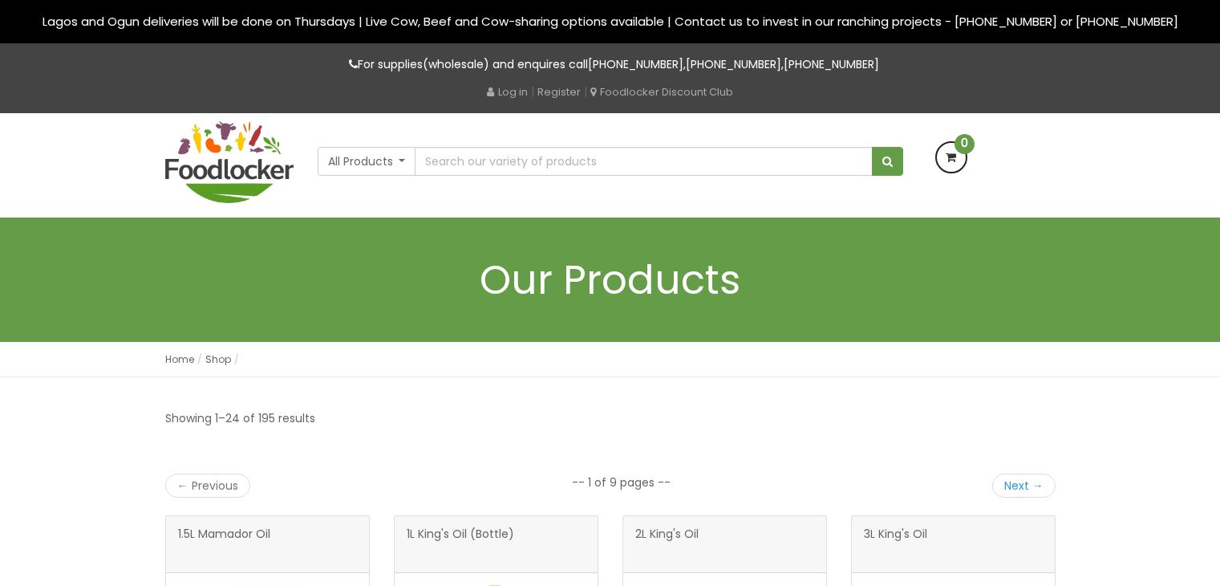 The width and height of the screenshot is (1220, 586). I want to click on p: Showing 1–24 of 195 results, so click(240, 418).